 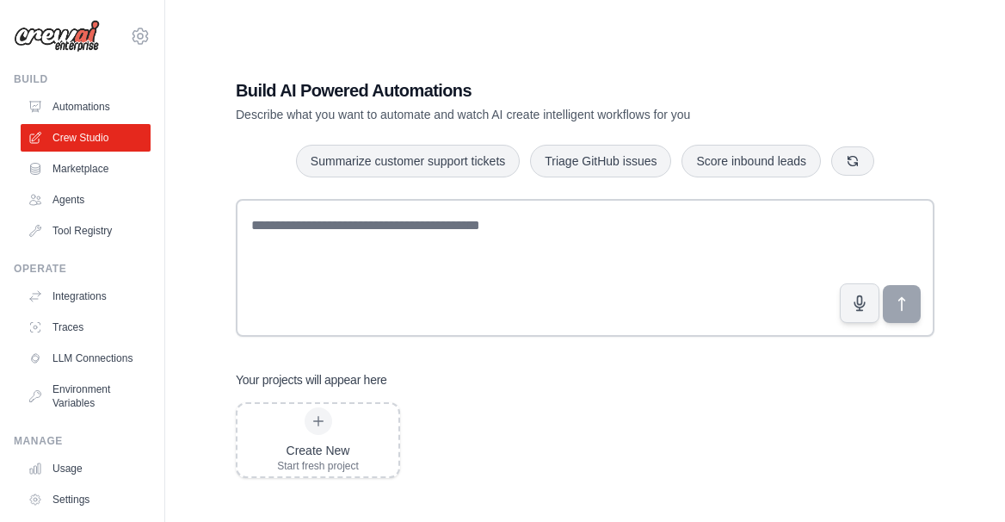 What do you see at coordinates (85, 468) in the screenshot?
I see `a: Usage` at bounding box center [85, 468].